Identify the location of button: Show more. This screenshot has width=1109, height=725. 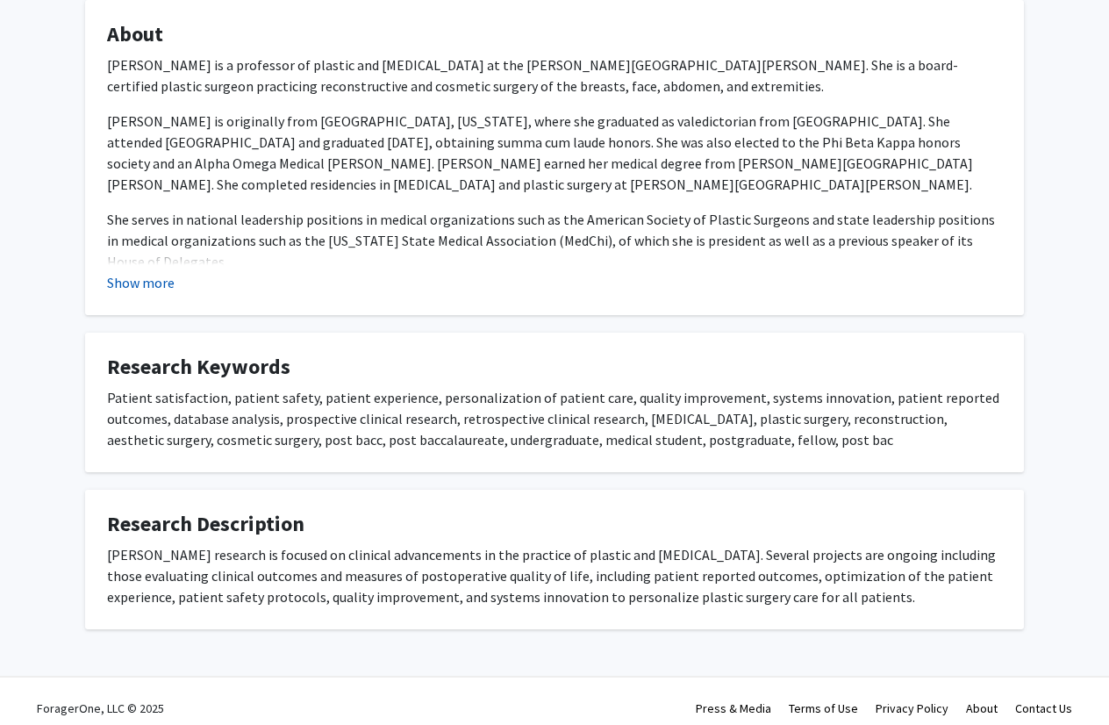
(140, 283).